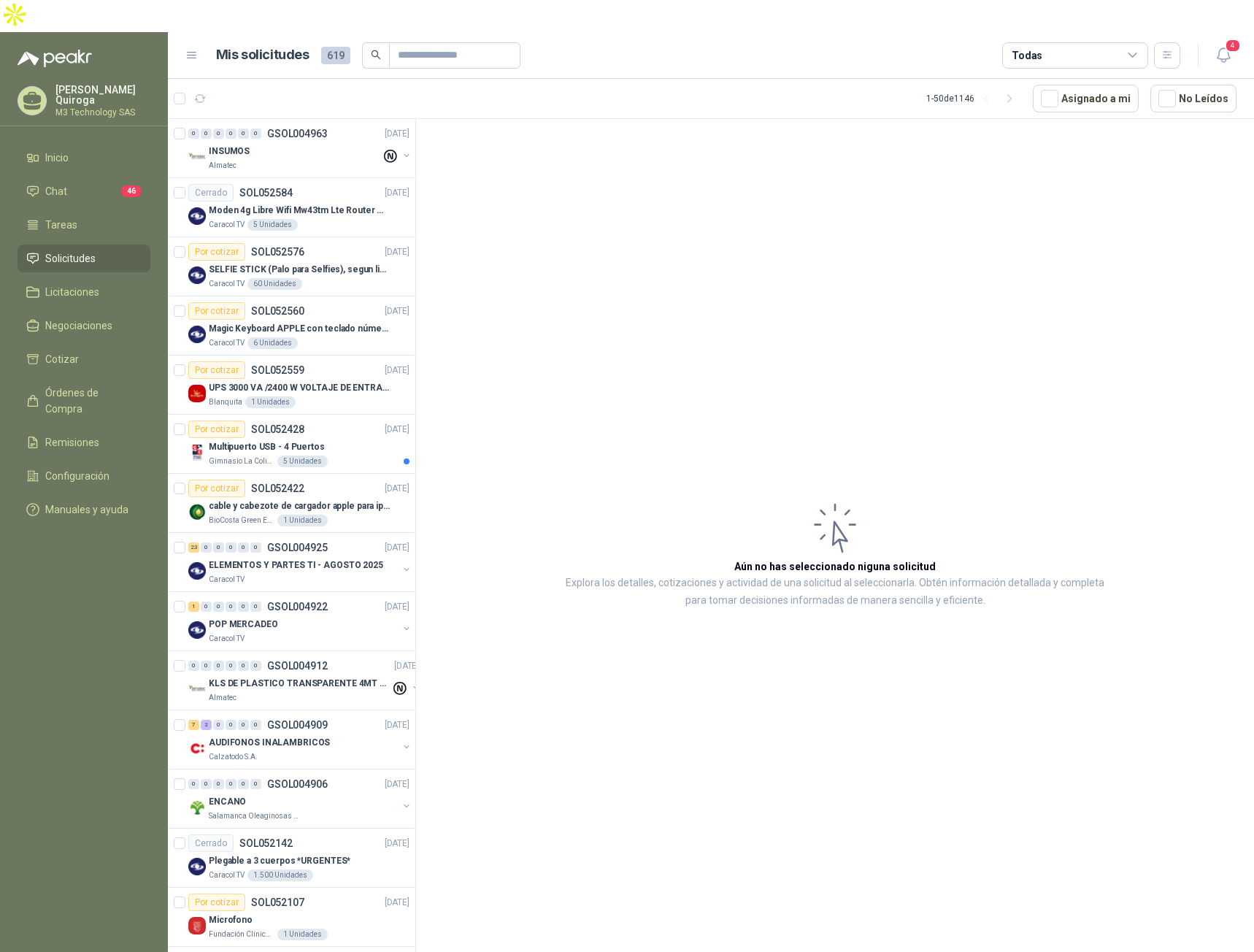  Describe the element at coordinates (278, 311) in the screenshot. I see `p: SOL052560` at that location.